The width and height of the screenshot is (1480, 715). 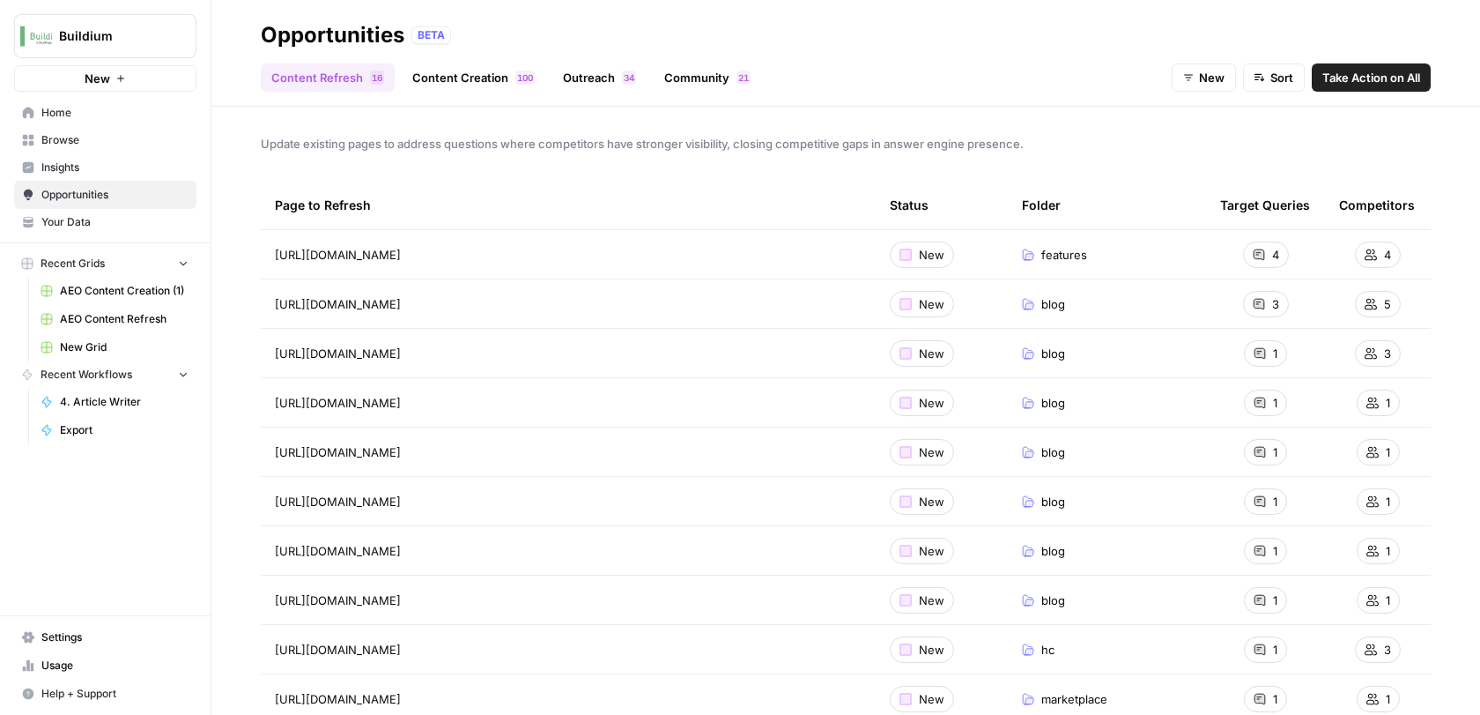 What do you see at coordinates (105, 222) in the screenshot?
I see `a: Your Data` at bounding box center [105, 222].